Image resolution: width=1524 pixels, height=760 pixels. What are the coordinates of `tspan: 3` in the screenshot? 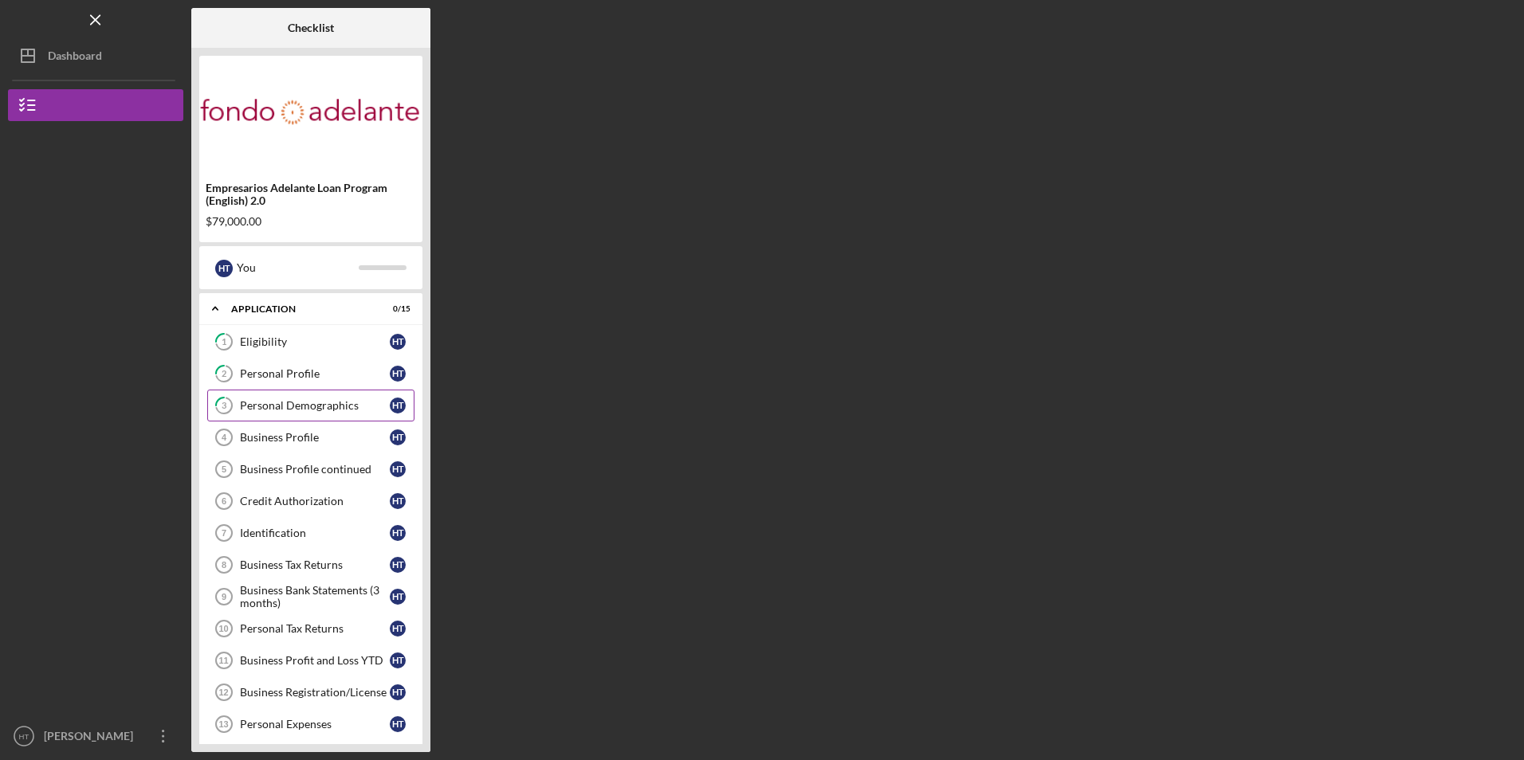 It's located at (224, 406).